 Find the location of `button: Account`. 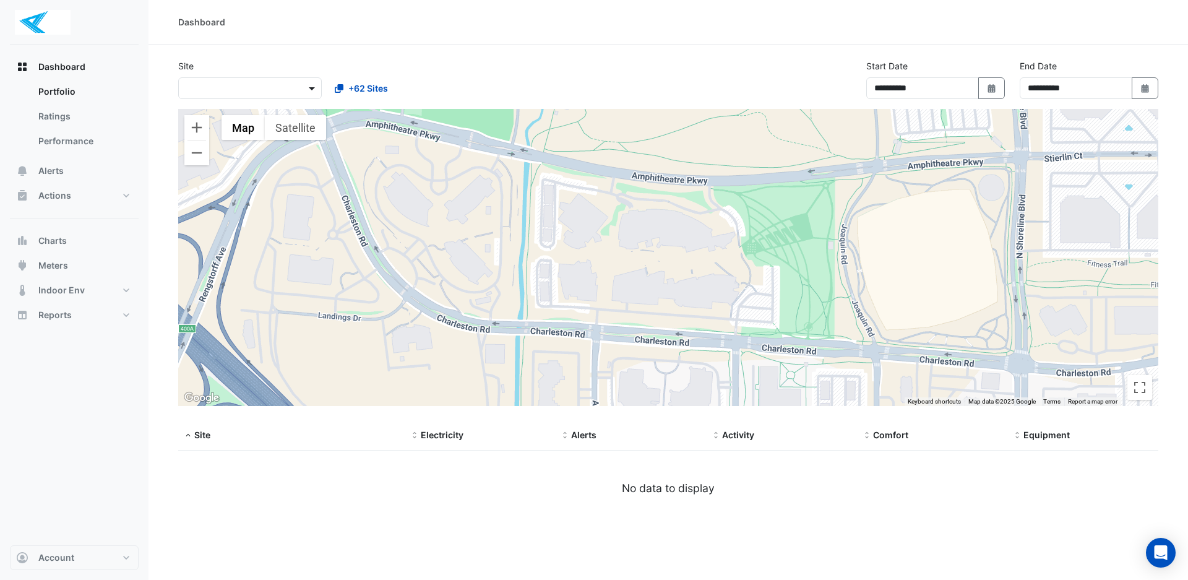

button: Account is located at coordinates (74, 557).